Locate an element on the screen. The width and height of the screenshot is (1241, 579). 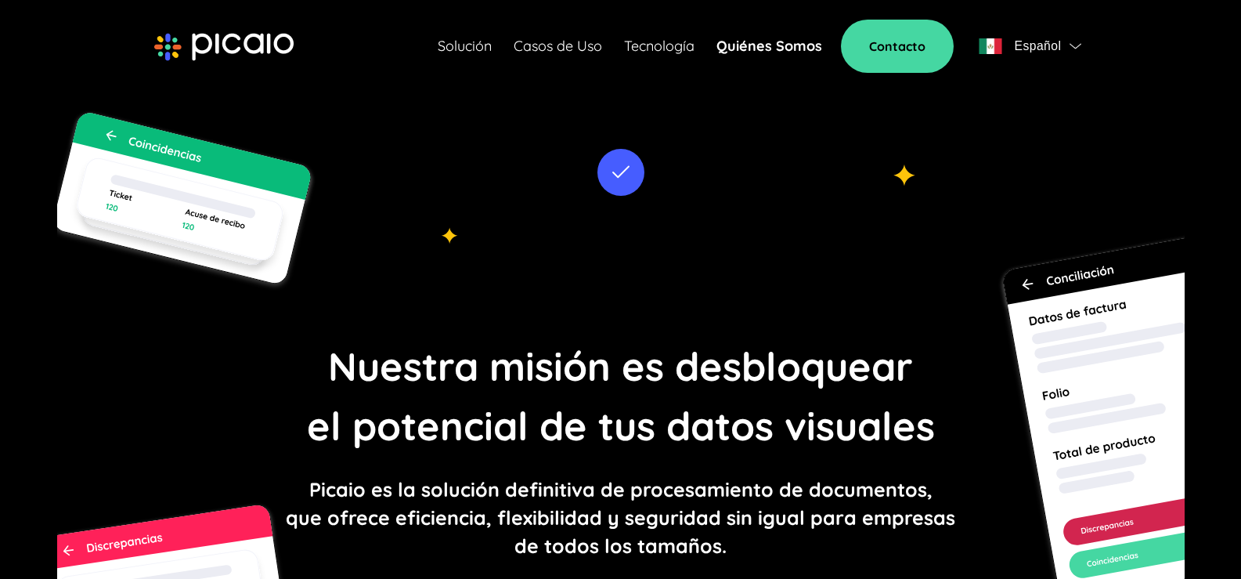
a: Contacto is located at coordinates (897, 46).